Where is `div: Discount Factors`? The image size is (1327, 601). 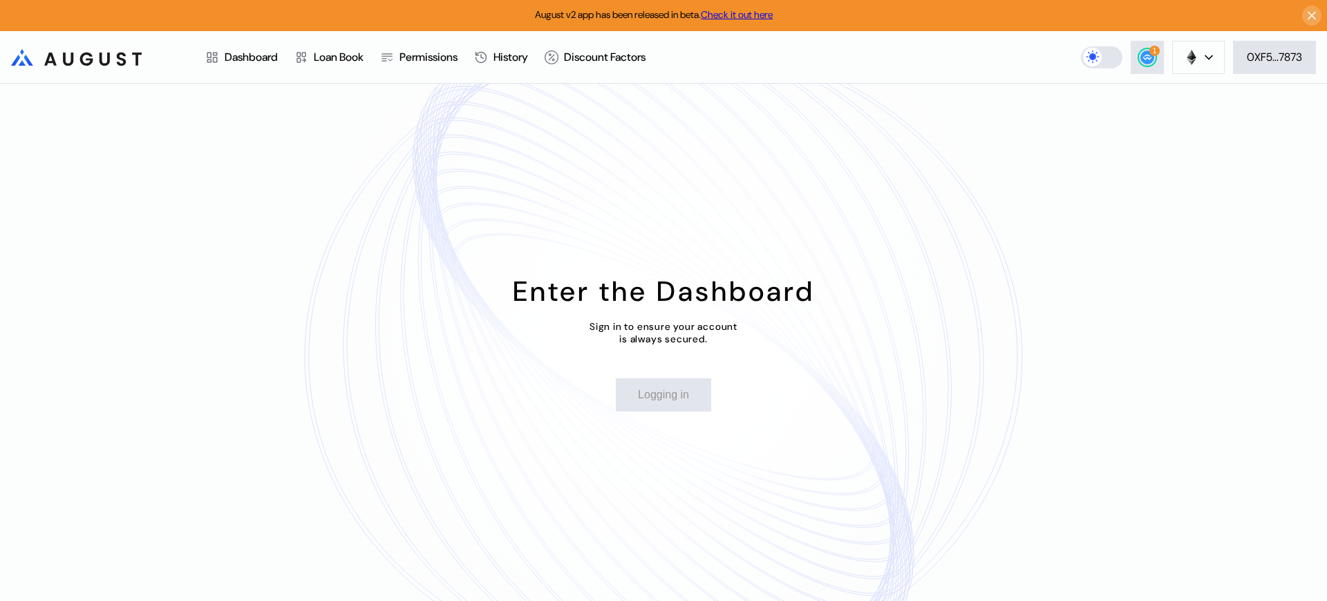 div: Discount Factors is located at coordinates (605, 57).